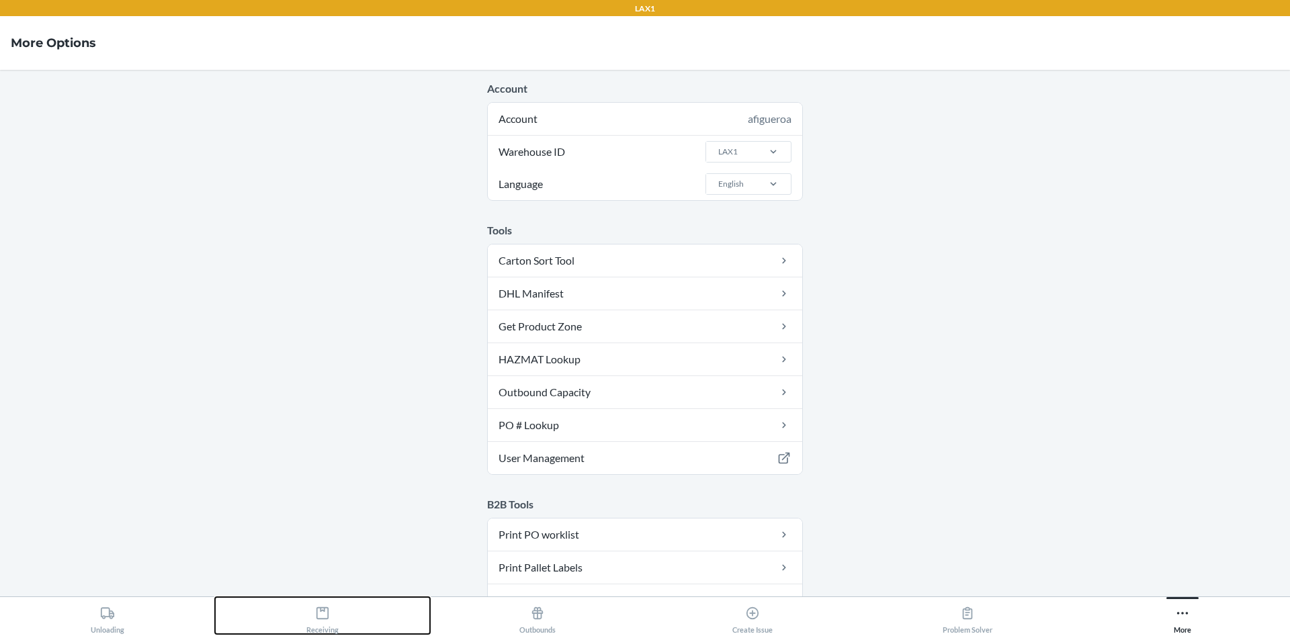 This screenshot has width=1290, height=636. I want to click on button: Outbounds, so click(537, 615).